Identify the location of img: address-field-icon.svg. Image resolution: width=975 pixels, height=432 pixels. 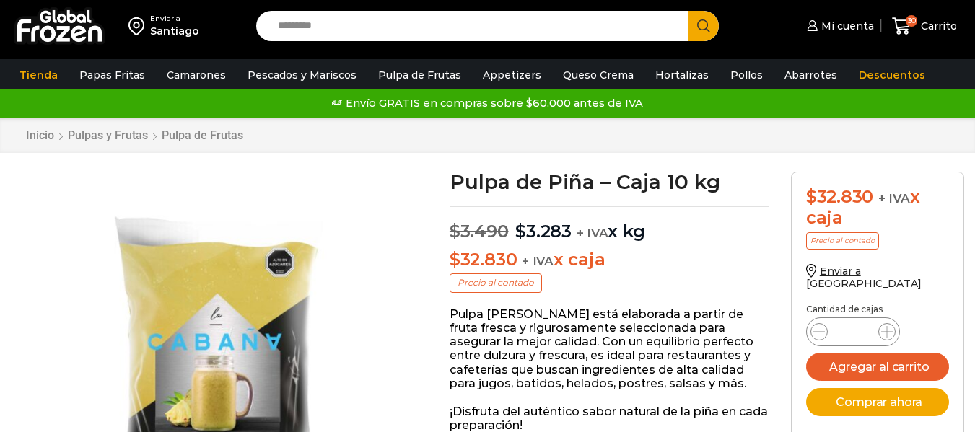
(139, 26).